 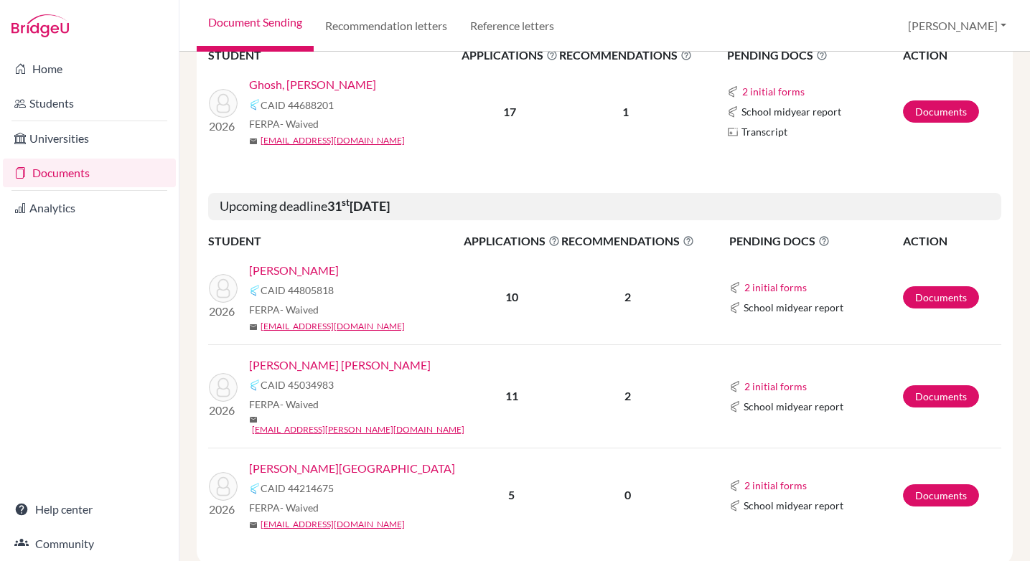 What do you see at coordinates (223, 388) in the screenshot?
I see `img: Betancourt Blohm, Rodrigo Alejandro` at bounding box center [223, 388].